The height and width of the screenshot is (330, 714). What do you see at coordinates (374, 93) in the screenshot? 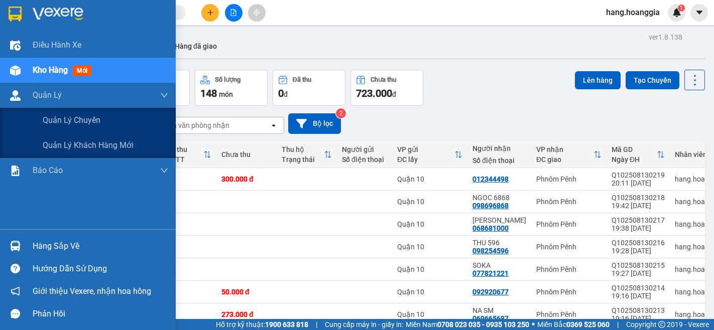
I see `span: 723.000` at bounding box center [374, 93].